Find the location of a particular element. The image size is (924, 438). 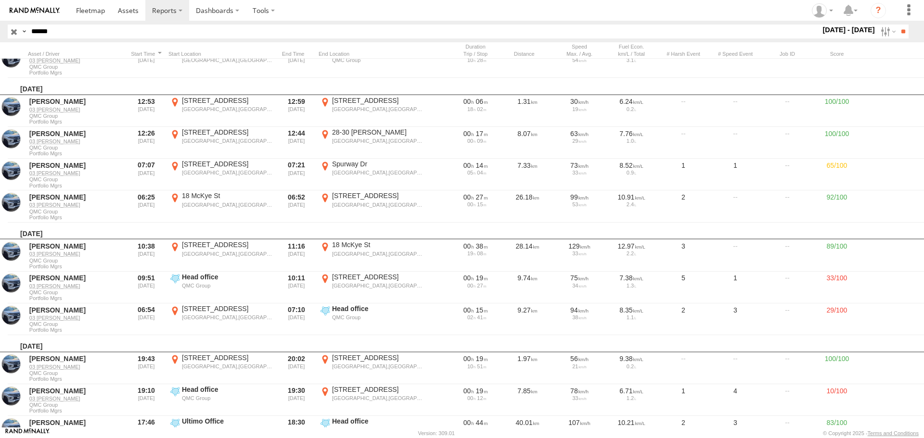

span: 15 is located at coordinates (482, 310).